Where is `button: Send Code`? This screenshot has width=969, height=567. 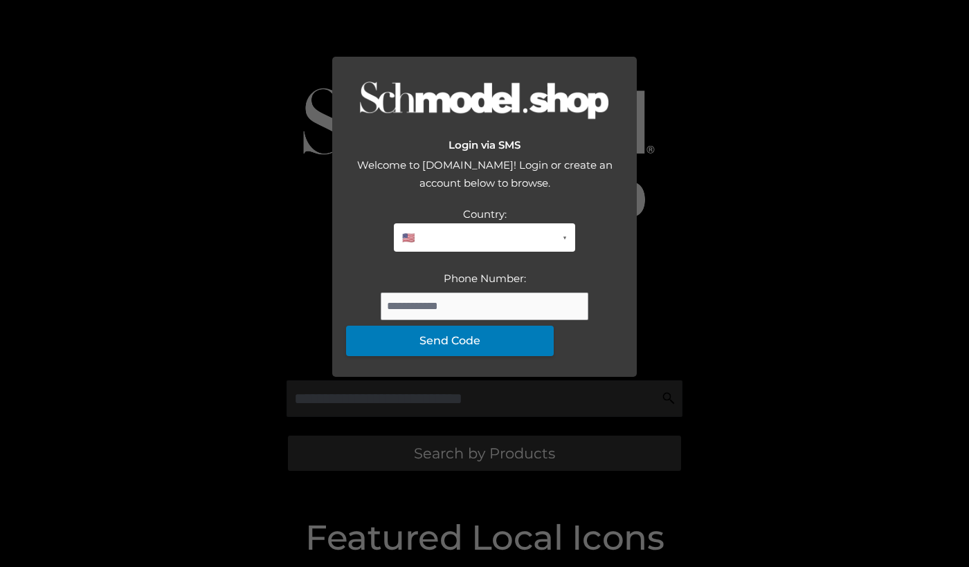
button: Send Code is located at coordinates (450, 341).